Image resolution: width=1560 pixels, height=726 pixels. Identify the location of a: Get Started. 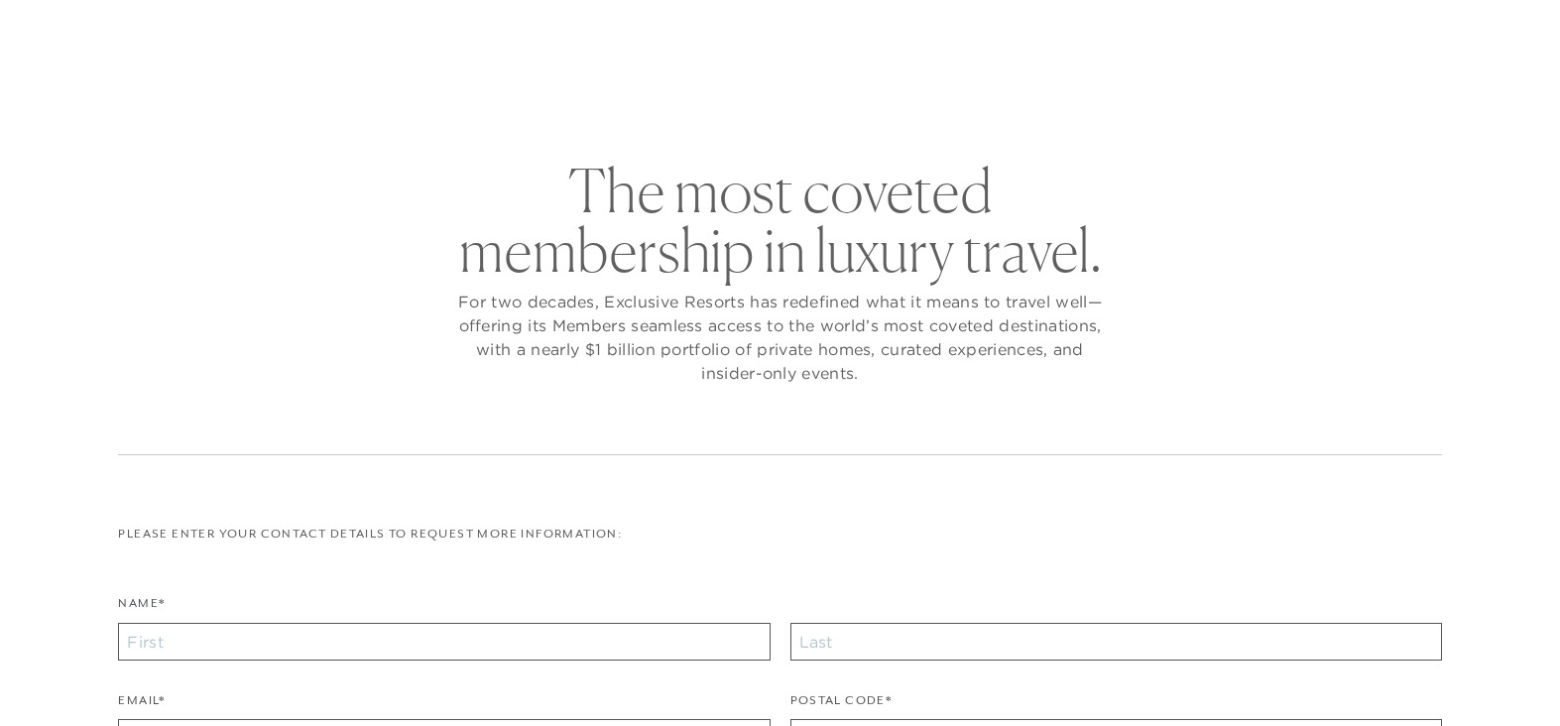
(108, 31).